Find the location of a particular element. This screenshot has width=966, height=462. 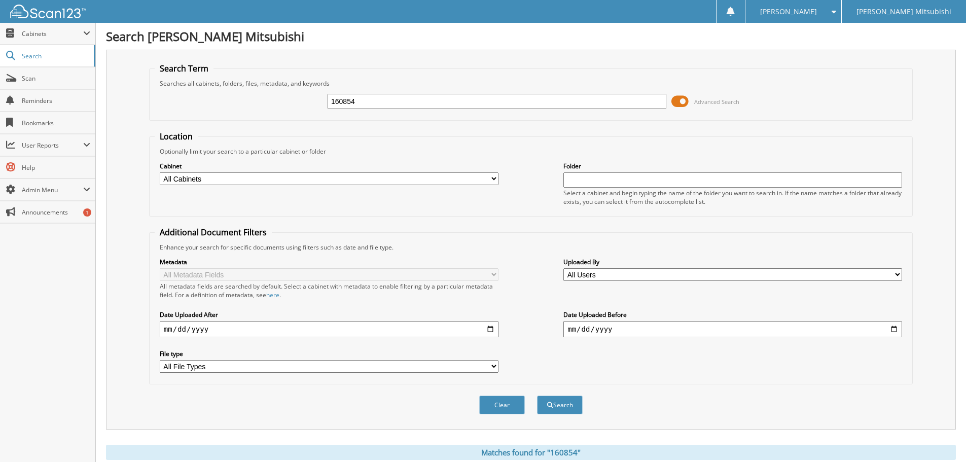

span: Search is located at coordinates (55, 56).